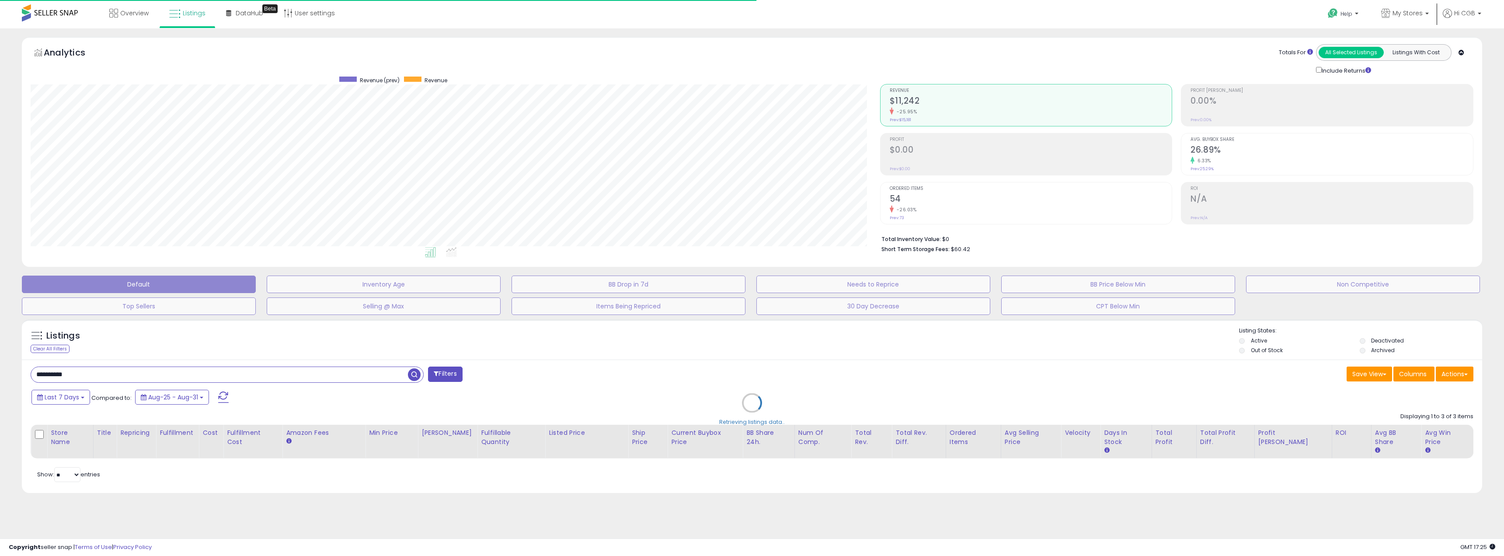  Describe the element at coordinates (73, 53) in the screenshot. I see `h5: Analytics` at that location.